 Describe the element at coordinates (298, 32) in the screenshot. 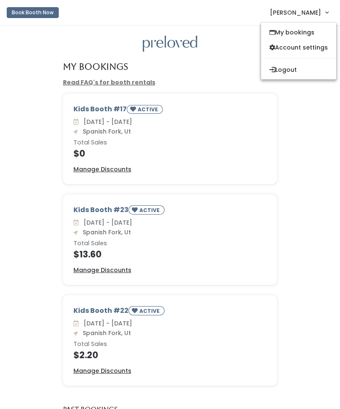

I see `a: My bookings` at that location.